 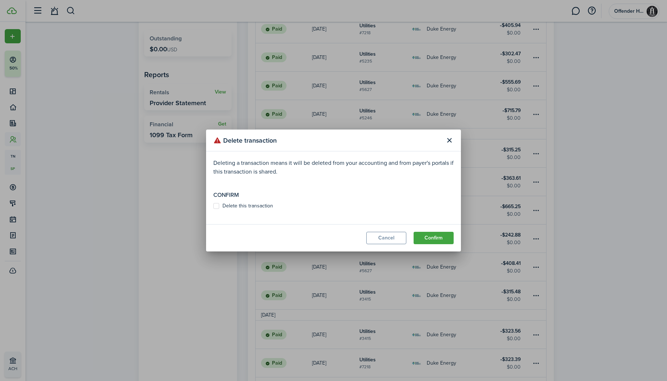 I want to click on p: Confirm, so click(x=333, y=195).